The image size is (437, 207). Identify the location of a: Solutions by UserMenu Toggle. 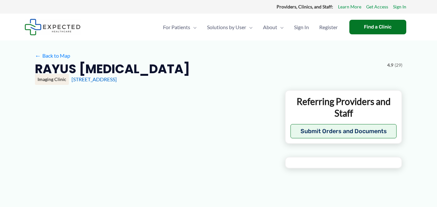
(230, 27).